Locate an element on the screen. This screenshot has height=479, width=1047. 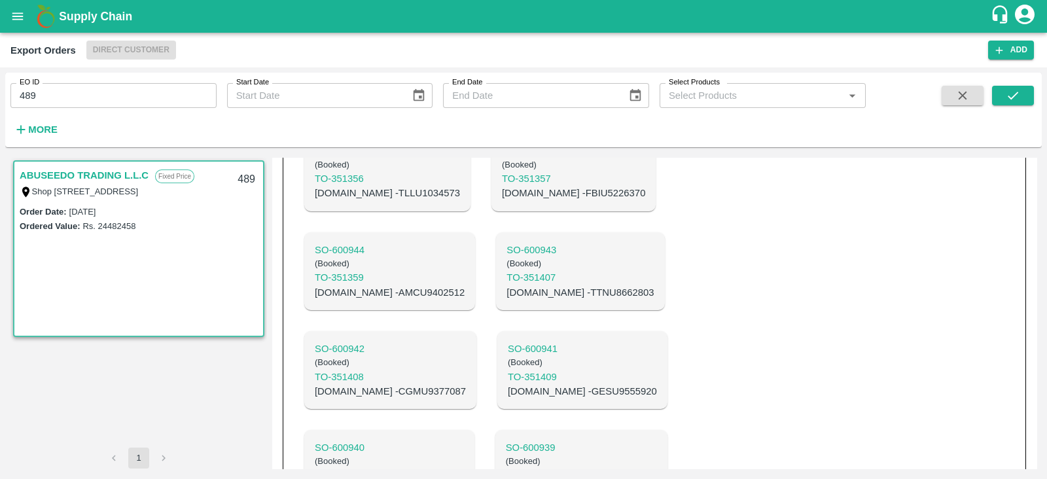
label: Ordered Value: is located at coordinates (50, 226).